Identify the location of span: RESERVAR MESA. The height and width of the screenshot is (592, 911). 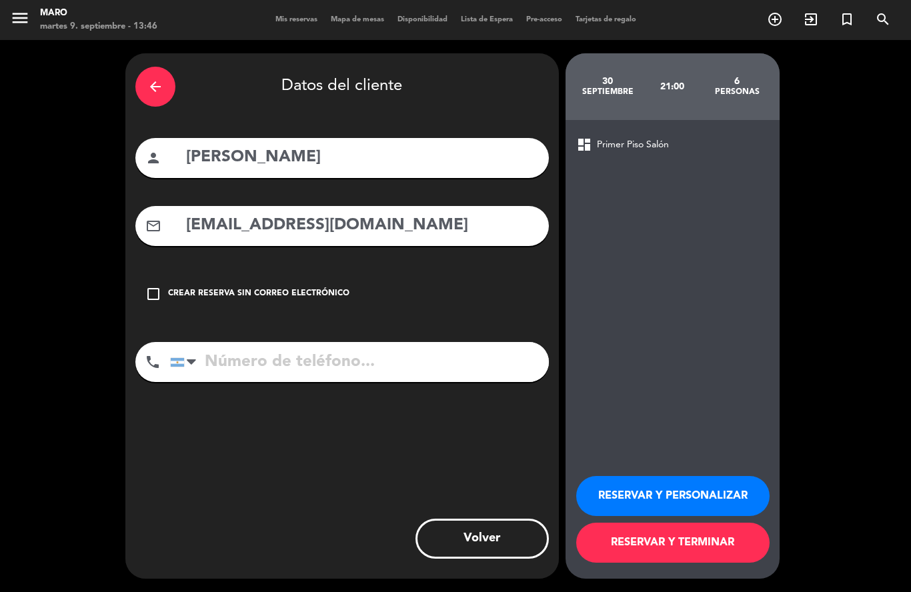
(775, 19).